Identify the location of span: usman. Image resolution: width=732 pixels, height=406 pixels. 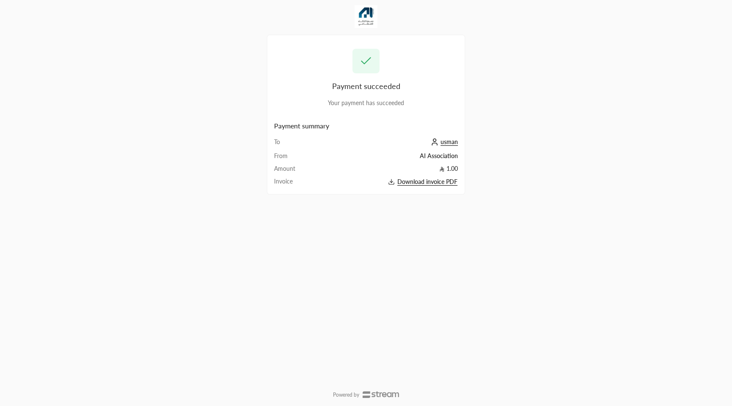
(449, 142).